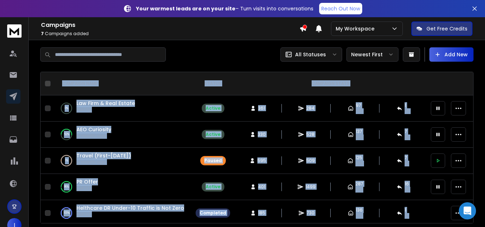 The image size is (485, 227). I want to click on img: logo, so click(14, 31).